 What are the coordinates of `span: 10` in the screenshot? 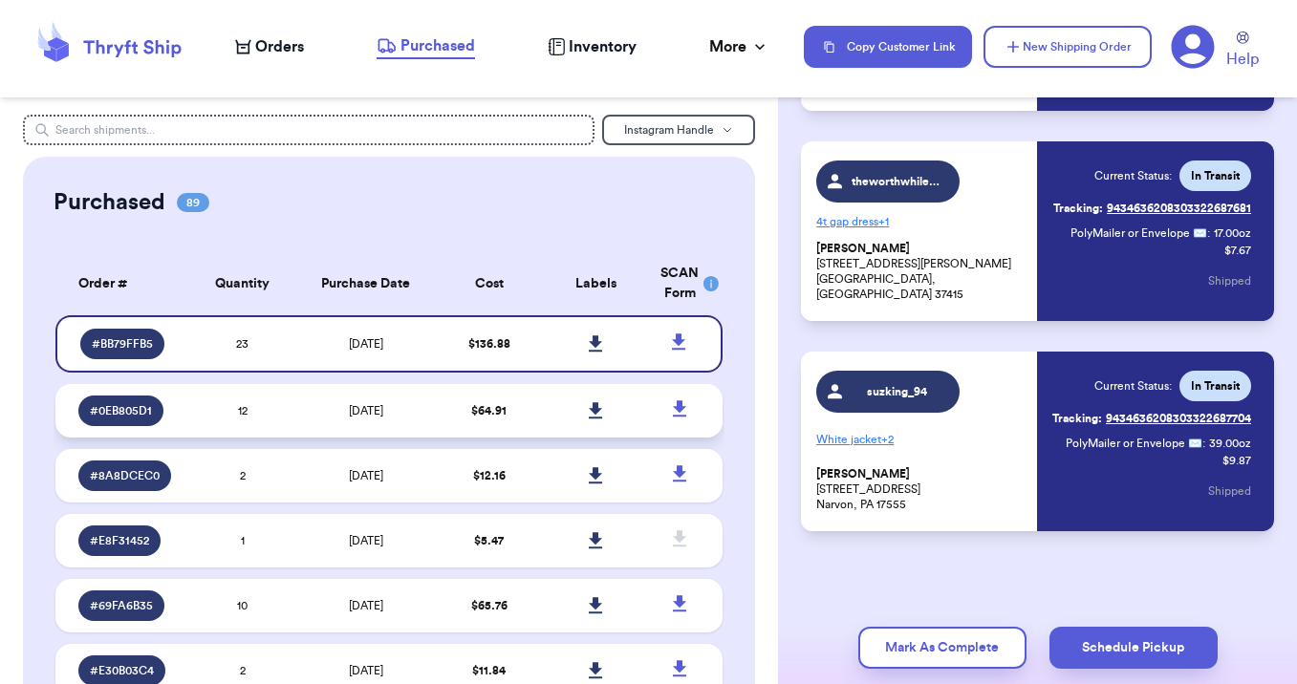 It's located at (242, 606).